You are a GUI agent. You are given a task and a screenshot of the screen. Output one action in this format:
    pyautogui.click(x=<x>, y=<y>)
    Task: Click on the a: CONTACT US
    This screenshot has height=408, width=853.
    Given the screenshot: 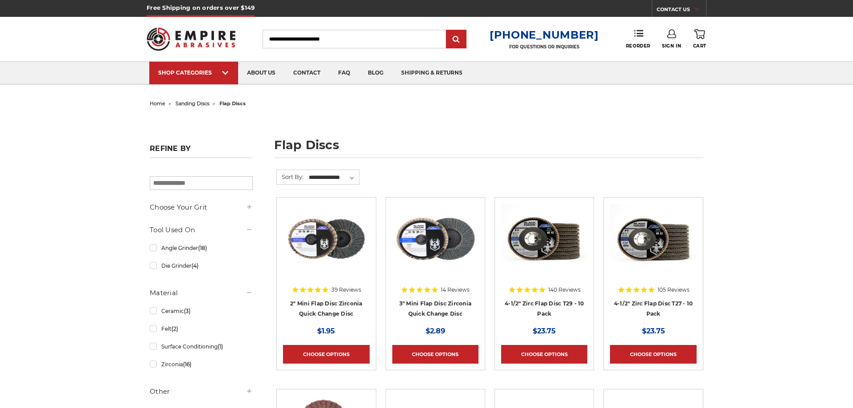 What is the action you would take?
    pyautogui.click(x=681, y=11)
    